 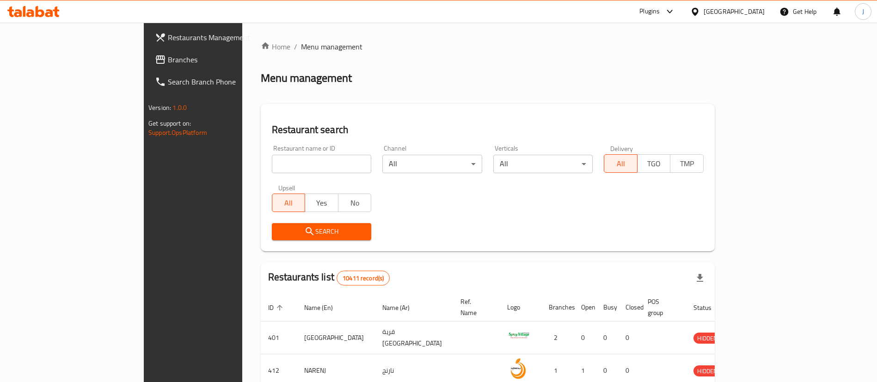 What do you see at coordinates (363, 278) in the screenshot?
I see `div: Total records count` at bounding box center [363, 278].